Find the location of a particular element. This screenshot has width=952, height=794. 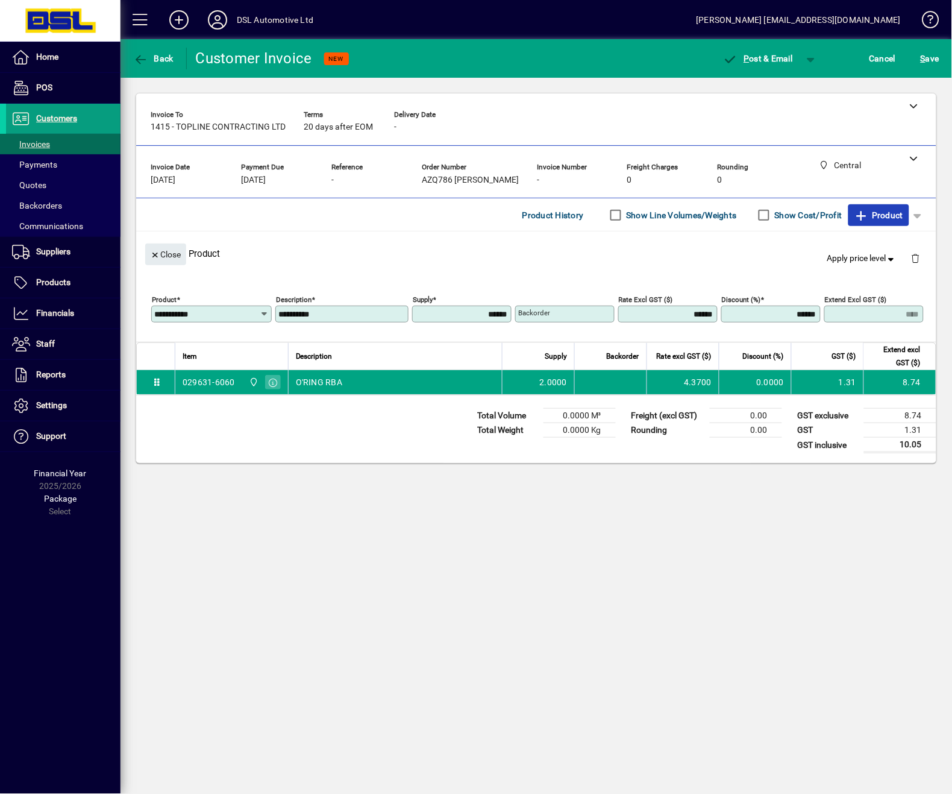

td: GST is located at coordinates (828, 430).